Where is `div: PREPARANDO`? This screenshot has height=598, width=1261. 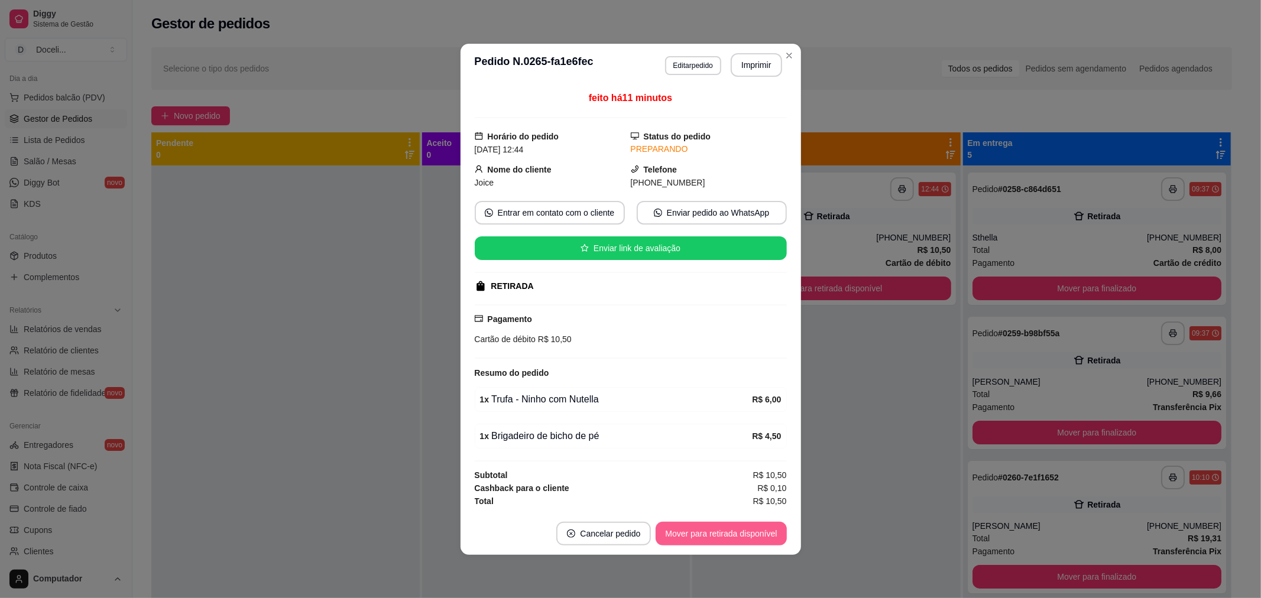 div: PREPARANDO is located at coordinates (709, 149).